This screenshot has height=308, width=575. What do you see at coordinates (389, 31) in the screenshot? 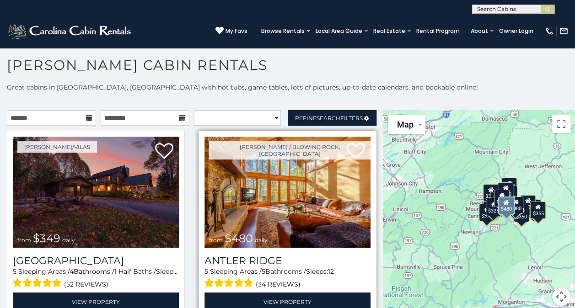
I see `a: Real Estate` at bounding box center [389, 31].